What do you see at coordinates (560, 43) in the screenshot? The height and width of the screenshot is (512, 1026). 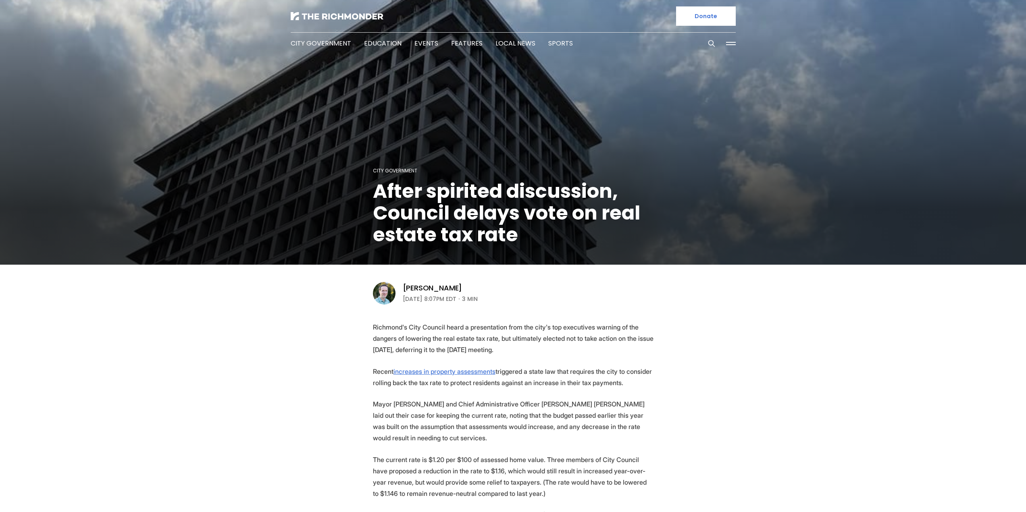 I see `a: Sports` at bounding box center [560, 43].